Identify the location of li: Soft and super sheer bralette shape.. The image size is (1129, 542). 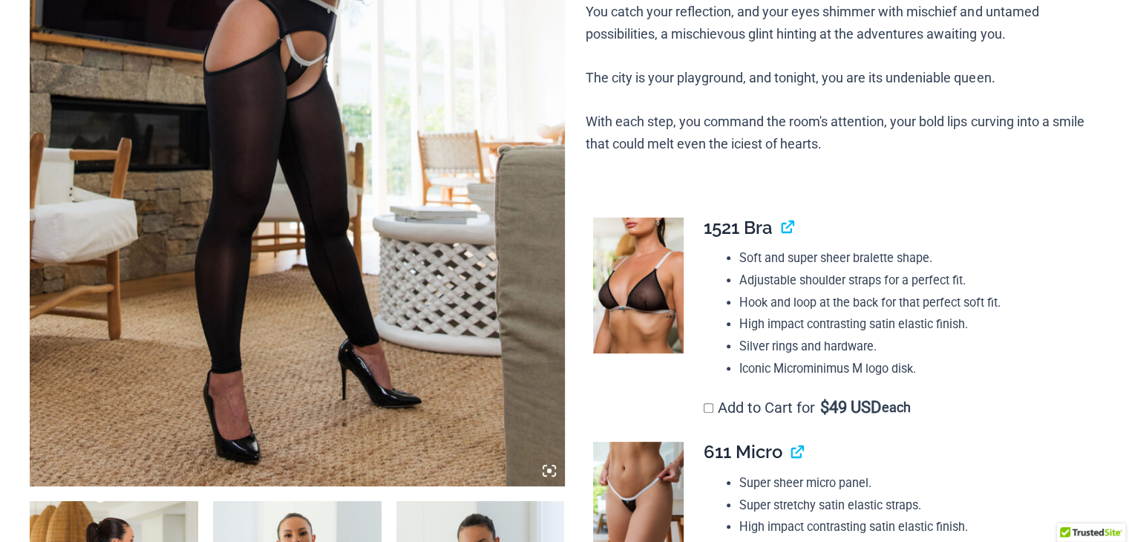
(913, 258).